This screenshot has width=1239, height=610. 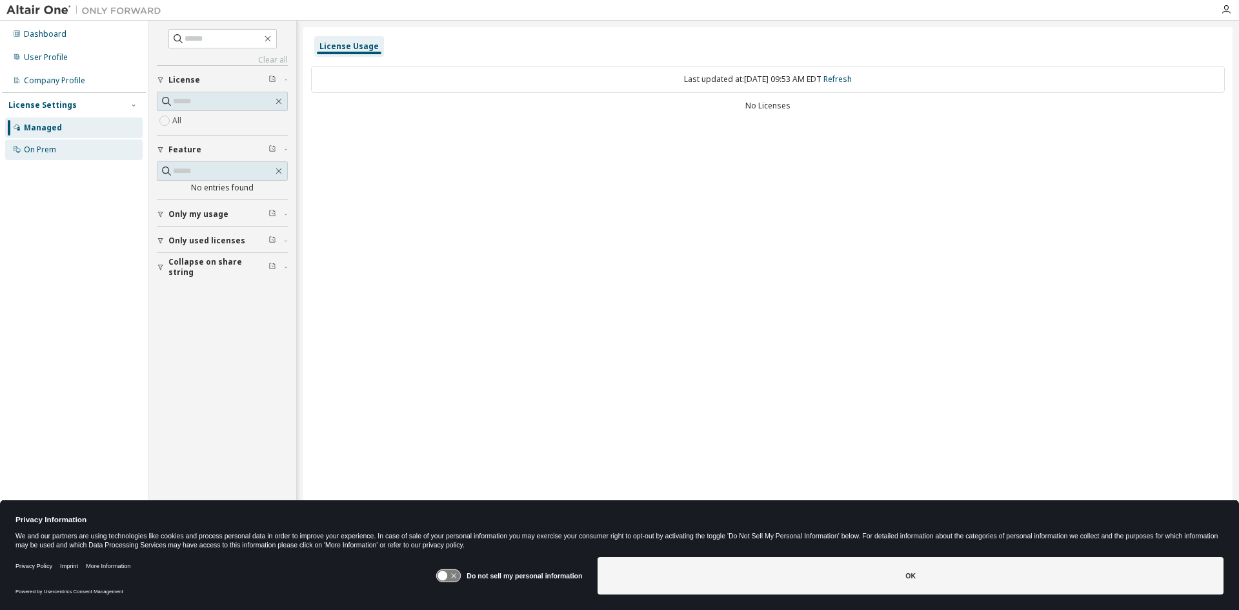 I want to click on button: Collapse on share string, so click(x=222, y=267).